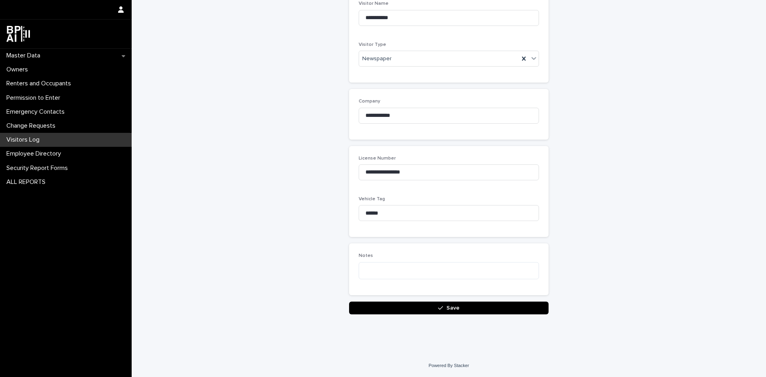 The image size is (766, 377). What do you see at coordinates (373, 4) in the screenshot?
I see `span: Visitor Name` at bounding box center [373, 4].